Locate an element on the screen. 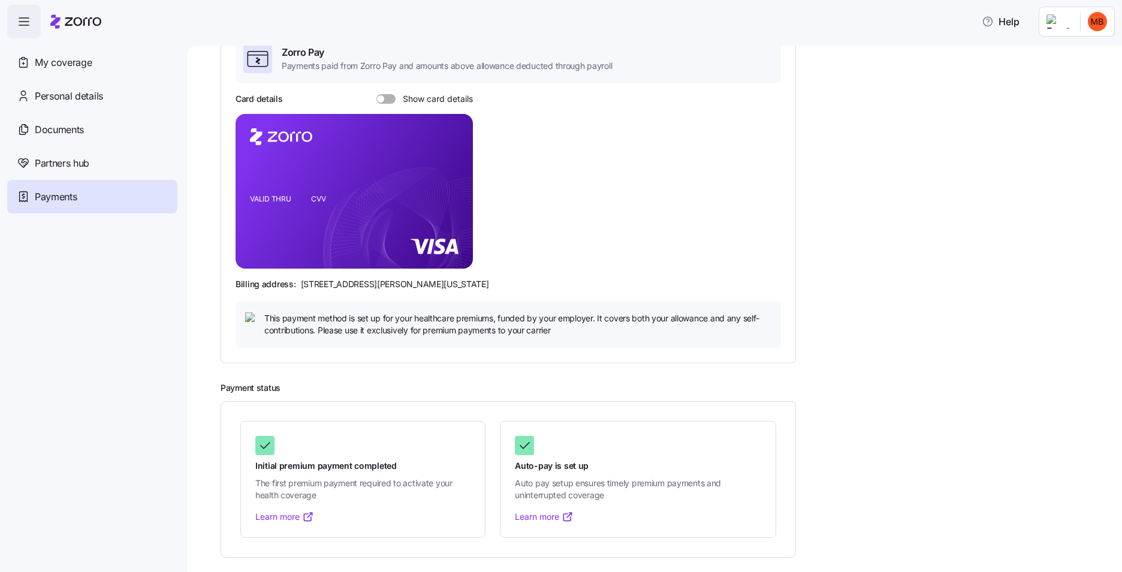 The image size is (1122, 572). span: Zorro Pay is located at coordinates (446, 52).